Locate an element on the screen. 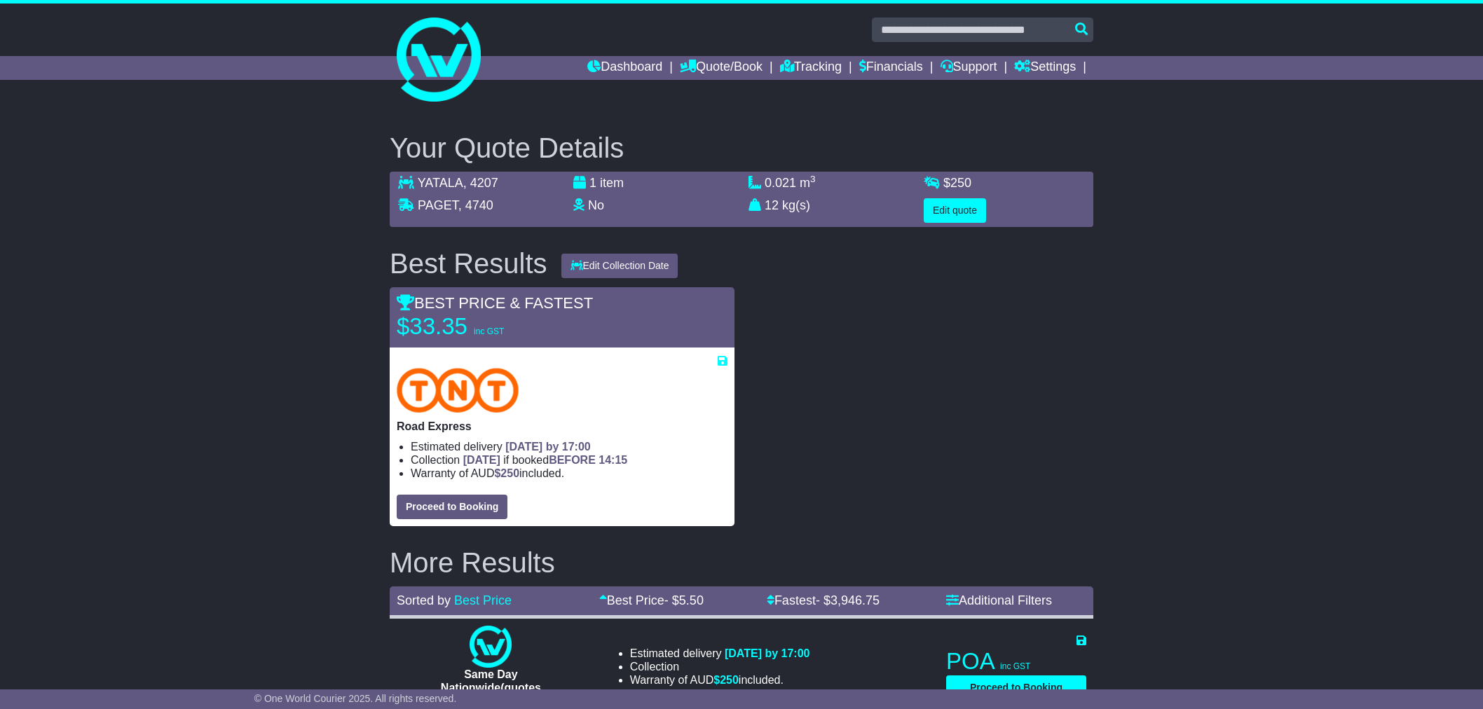 This screenshot has width=1483, height=709. span: YATALA is located at coordinates (440, 183).